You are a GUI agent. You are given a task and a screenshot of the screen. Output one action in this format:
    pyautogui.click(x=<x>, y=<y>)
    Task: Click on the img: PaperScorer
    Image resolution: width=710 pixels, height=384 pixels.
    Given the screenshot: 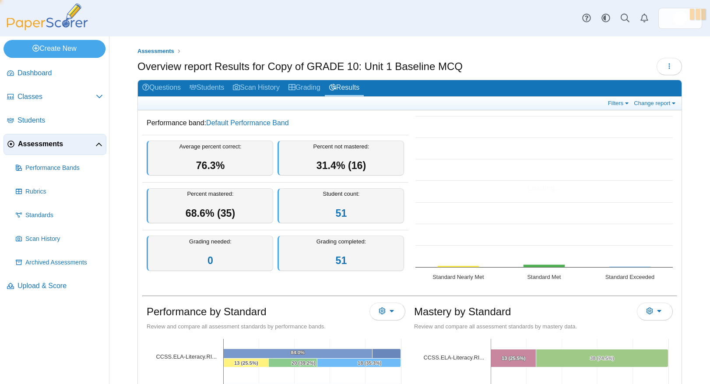 What is the action you would take?
    pyautogui.click(x=47, y=17)
    